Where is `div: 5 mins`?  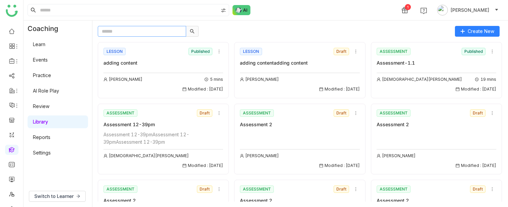
div: 5 mins is located at coordinates (214, 79).